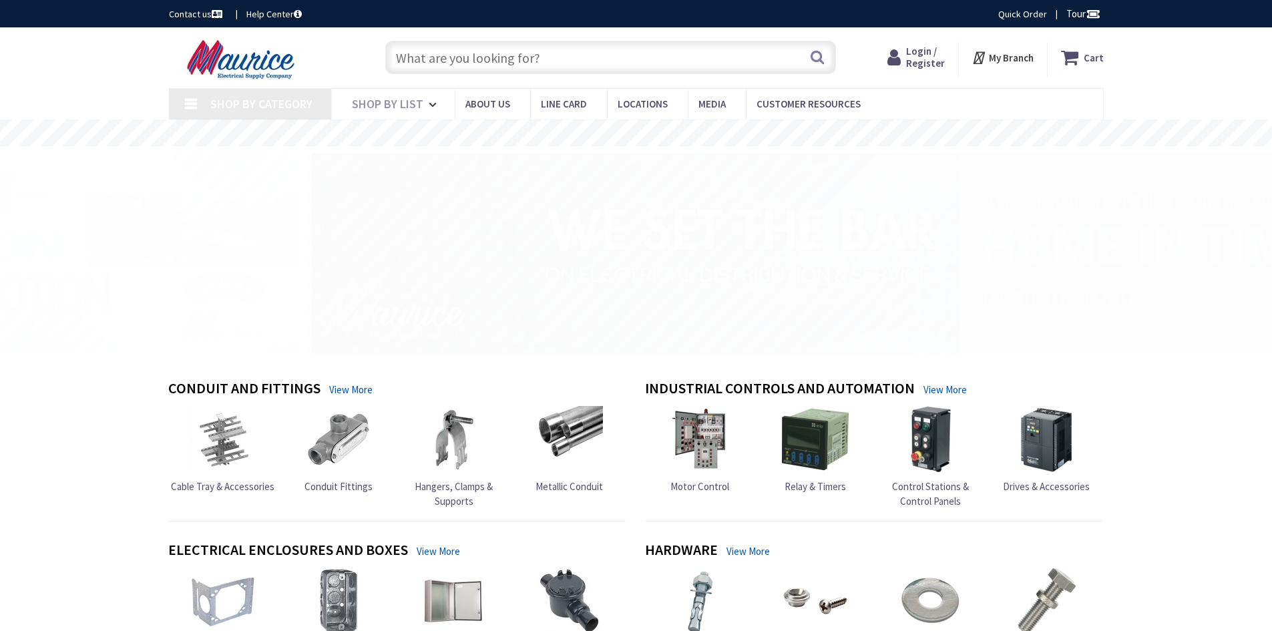  Describe the element at coordinates (681, 551) in the screenshot. I see `h4: Hardware` at that location.